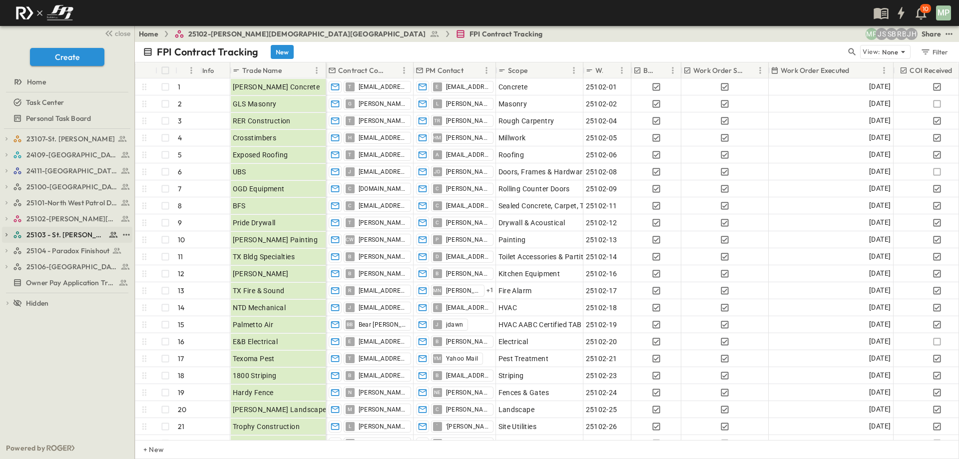  I want to click on div: Sterling Barnett (sterling@fpibuilders.com), so click(892, 34).